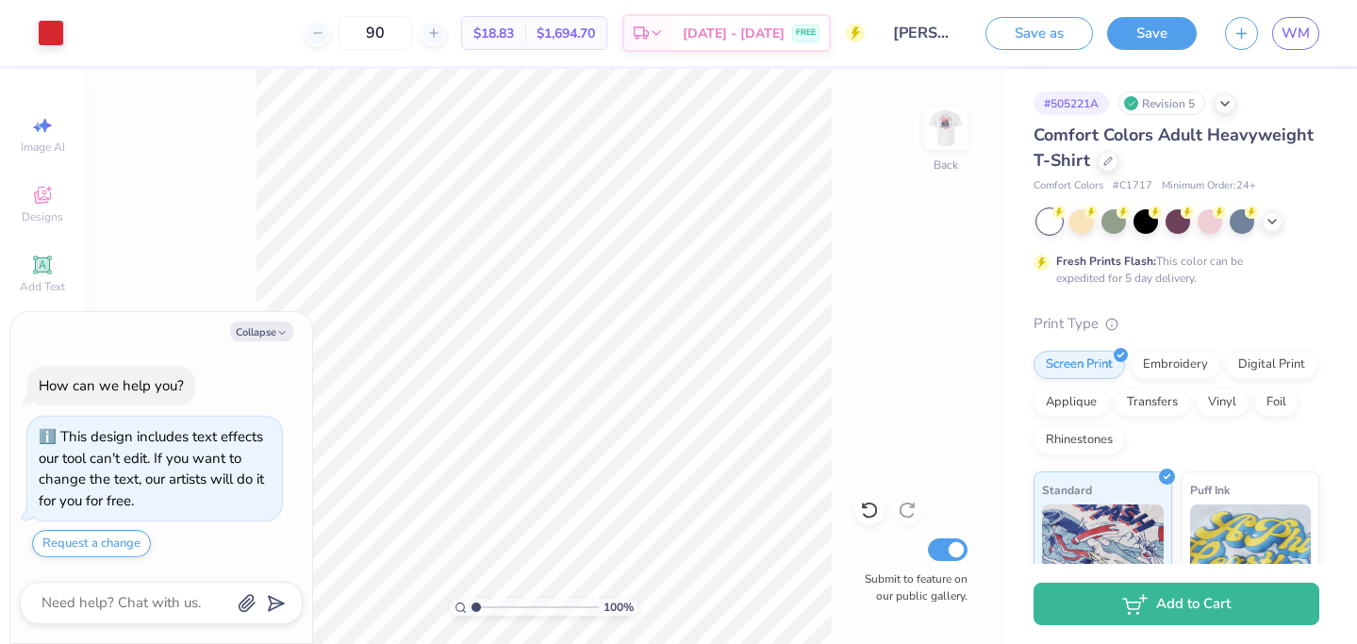 Image resolution: width=1357 pixels, height=644 pixels. I want to click on div: Back, so click(946, 165).